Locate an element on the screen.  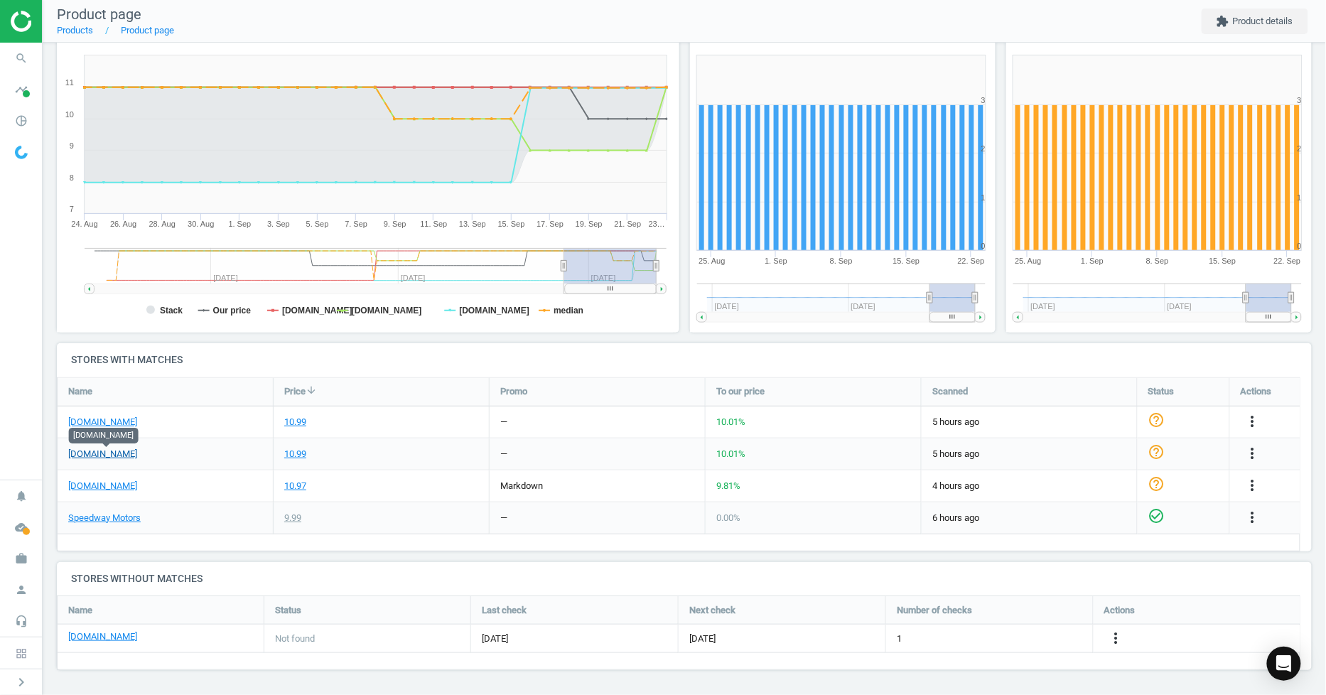
i: help_outline is located at coordinates (1157, 452).